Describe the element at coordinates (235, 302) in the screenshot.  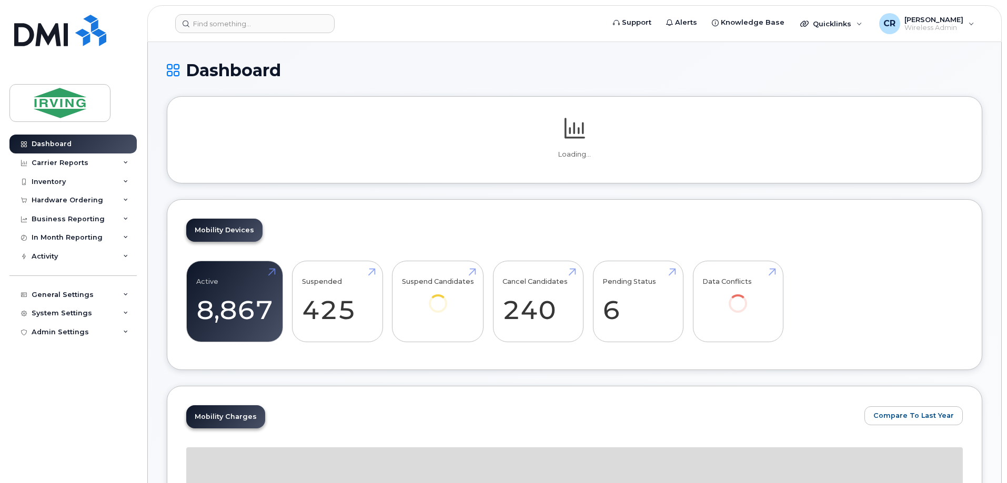
I see `a: Active 8,867` at that location.